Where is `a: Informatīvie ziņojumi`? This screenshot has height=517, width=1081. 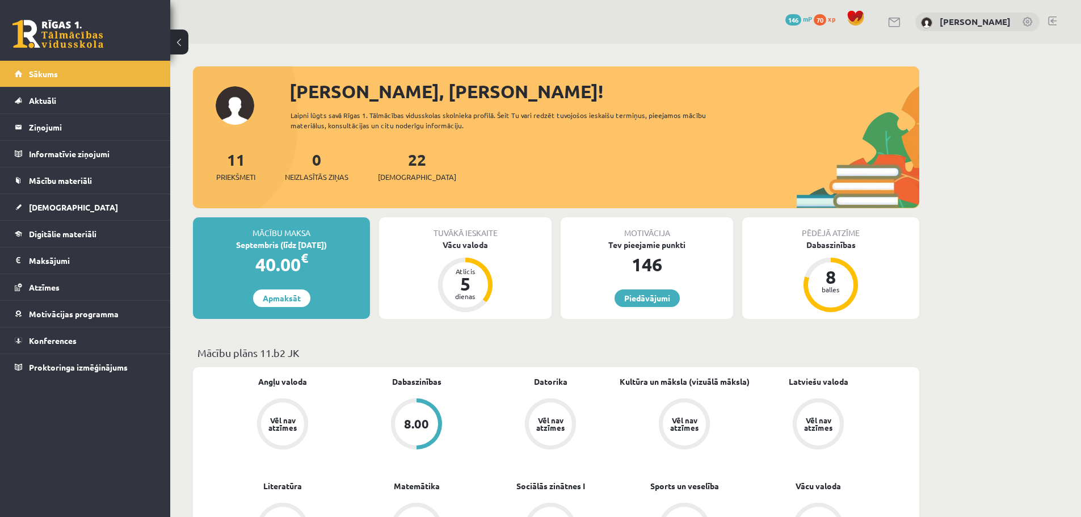 a: Informatīvie ziņojumi is located at coordinates (85, 154).